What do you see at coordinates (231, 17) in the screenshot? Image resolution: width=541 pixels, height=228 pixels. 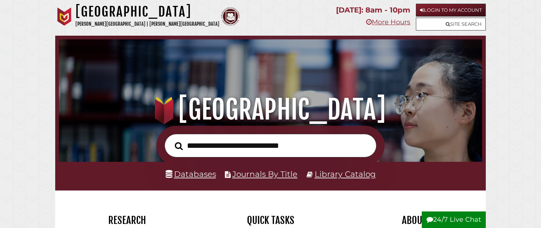 I see `img: Calvin Theological Seminary` at bounding box center [231, 17].